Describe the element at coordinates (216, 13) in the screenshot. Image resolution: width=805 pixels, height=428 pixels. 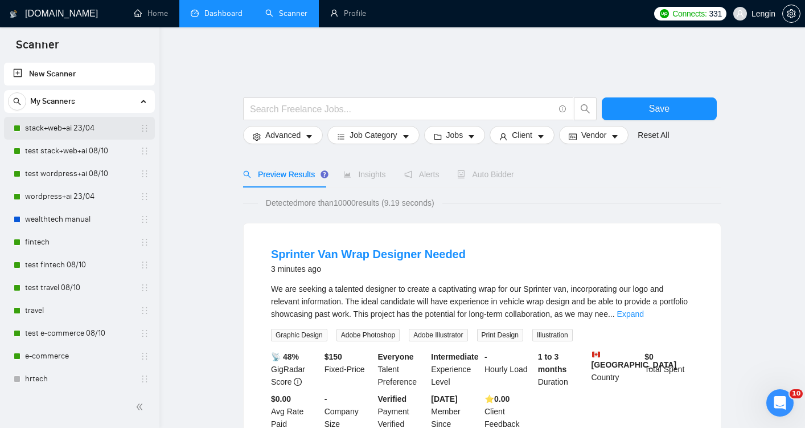
I see `a: dashboardDashboard` at that location.